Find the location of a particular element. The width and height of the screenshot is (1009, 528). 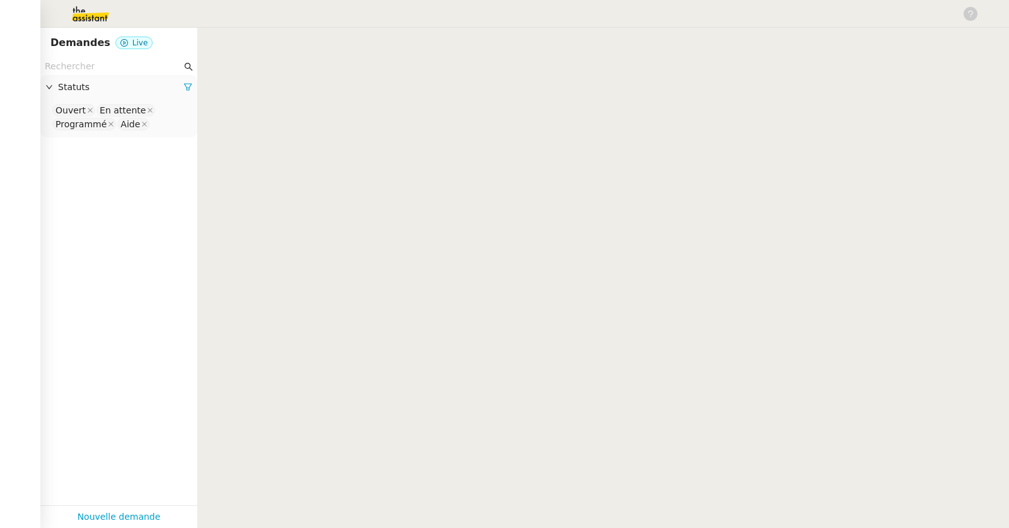

nz-select-item: Ouvert is located at coordinates (74, 110).